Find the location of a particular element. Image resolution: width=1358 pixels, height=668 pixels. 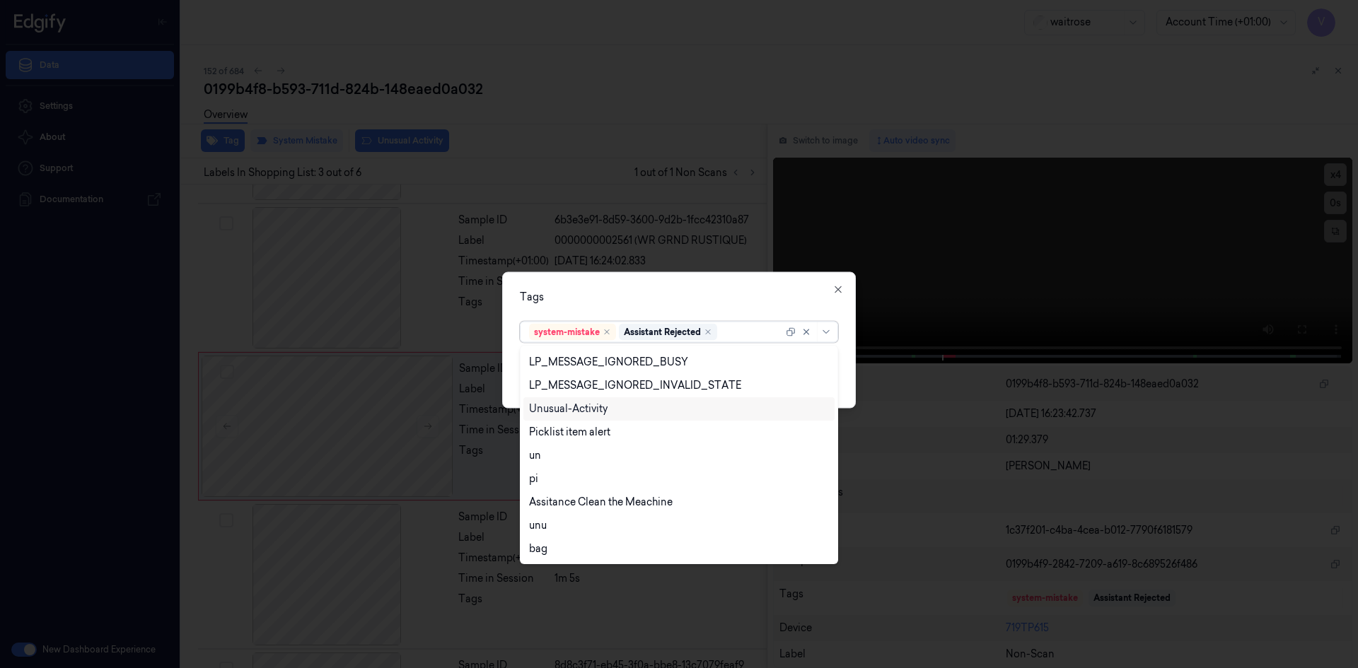

div: Tags is located at coordinates (679, 296).